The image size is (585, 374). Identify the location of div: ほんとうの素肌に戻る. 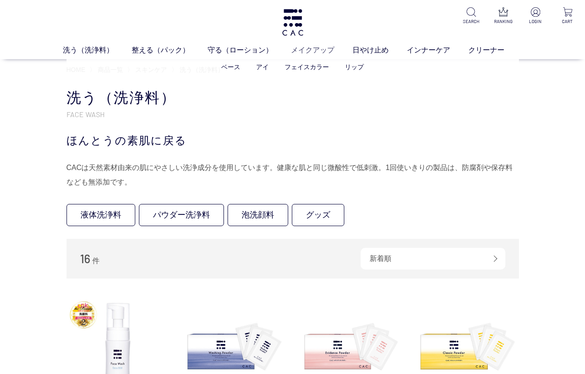
(293, 141).